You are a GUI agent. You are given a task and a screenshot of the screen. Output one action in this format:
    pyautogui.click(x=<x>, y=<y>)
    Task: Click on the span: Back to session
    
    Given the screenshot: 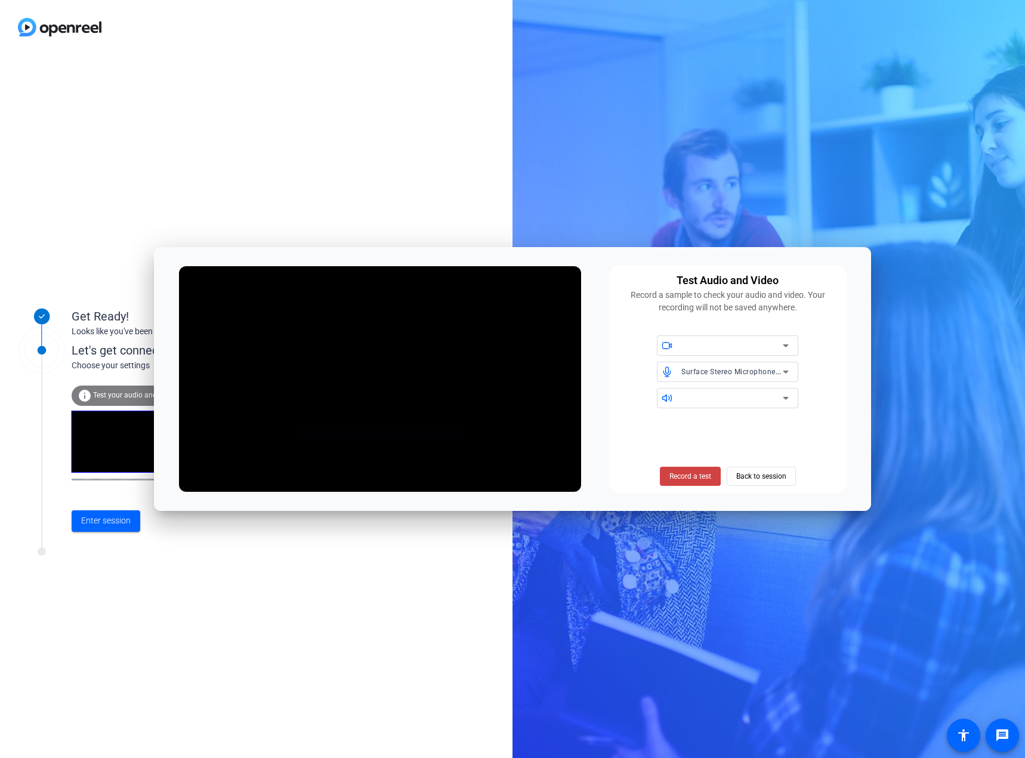 What is the action you would take?
    pyautogui.click(x=761, y=476)
    